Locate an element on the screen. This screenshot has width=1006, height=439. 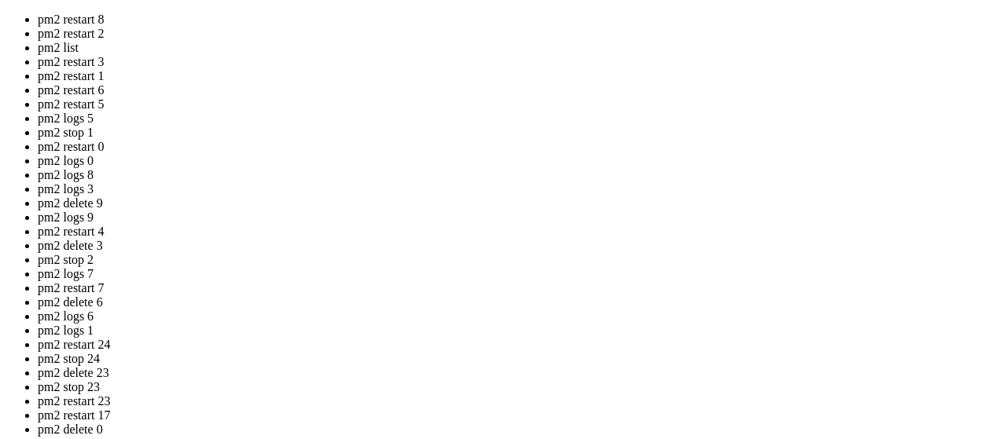
li: pm2 logs 7 is located at coordinates (519, 274).